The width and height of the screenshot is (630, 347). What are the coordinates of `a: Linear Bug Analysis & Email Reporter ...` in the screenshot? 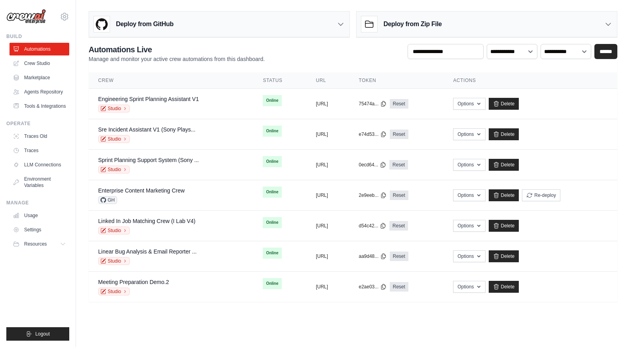 It's located at (147, 251).